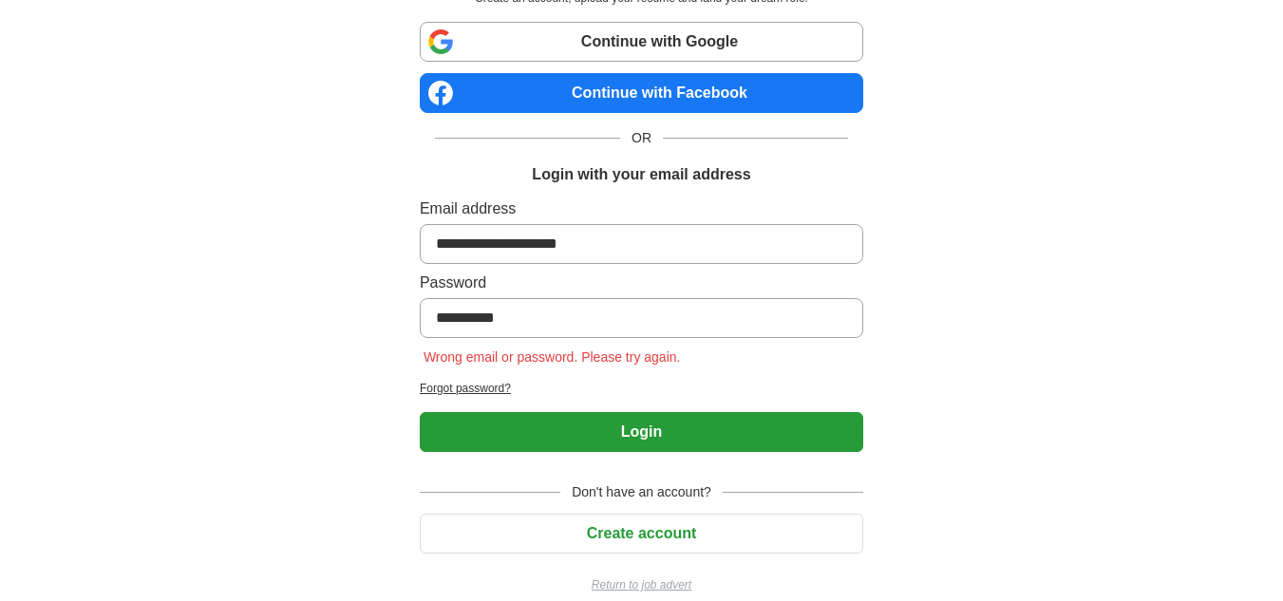 This screenshot has width=1283, height=601. Describe the element at coordinates (641, 209) in the screenshot. I see `label: Email address` at that location.